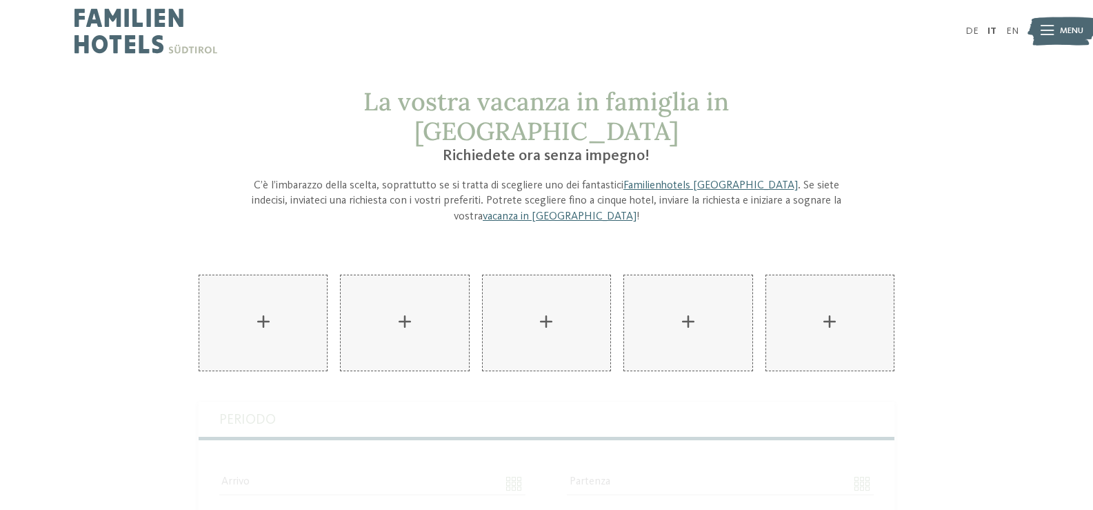 This screenshot has width=1093, height=510. What do you see at coordinates (546, 156) in the screenshot?
I see `span: Richiedete ora senza impegno!` at bounding box center [546, 156].